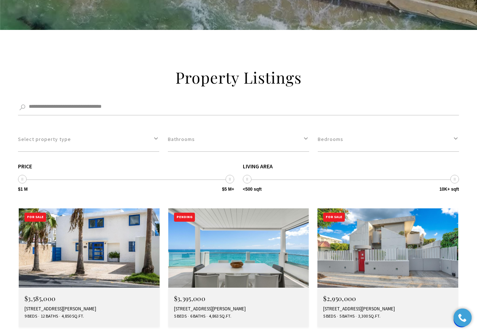  What do you see at coordinates (219, 316) in the screenshot?
I see `span: 4,863 Sq.Ft.` at bounding box center [219, 316].